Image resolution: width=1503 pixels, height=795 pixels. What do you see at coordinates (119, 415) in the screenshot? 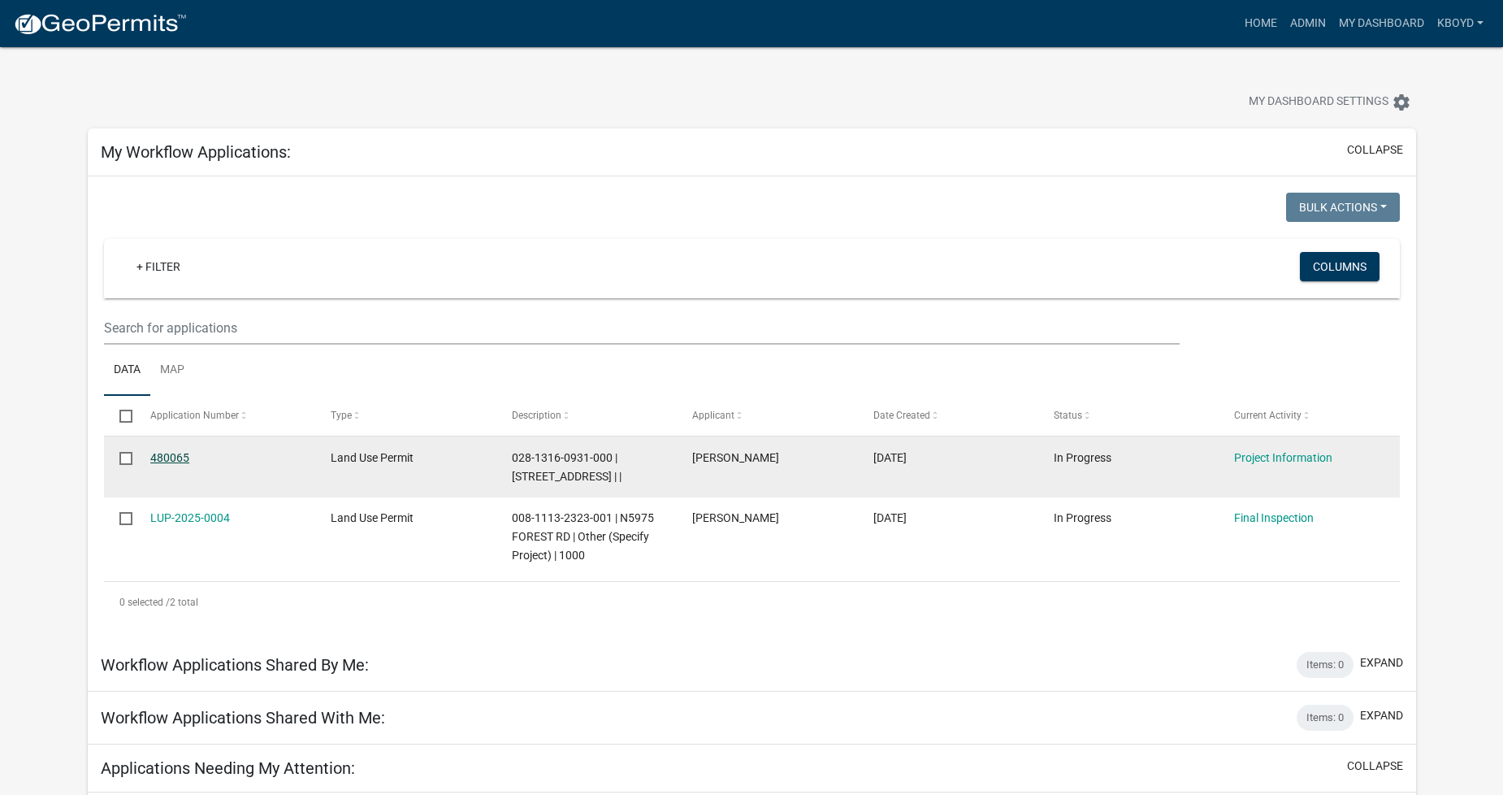
I see `datatable-header-cell: Select` at bounding box center [119, 415].